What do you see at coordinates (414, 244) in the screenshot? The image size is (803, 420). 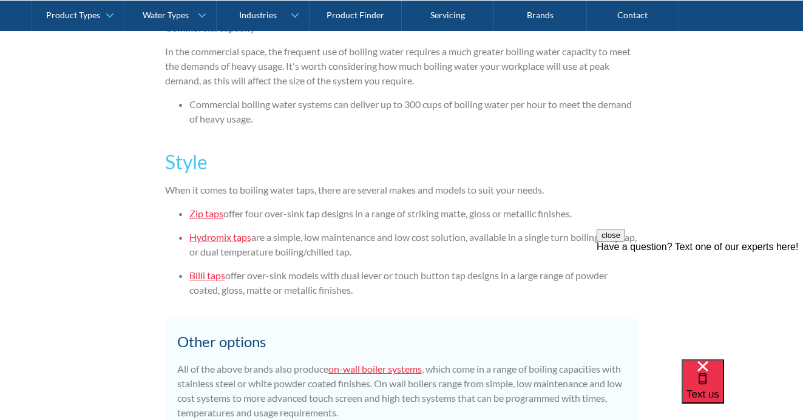 I see `li: are a simple, low maintenance and low cost solution, available in a single turn boiling only tap,...` at bounding box center [414, 244].